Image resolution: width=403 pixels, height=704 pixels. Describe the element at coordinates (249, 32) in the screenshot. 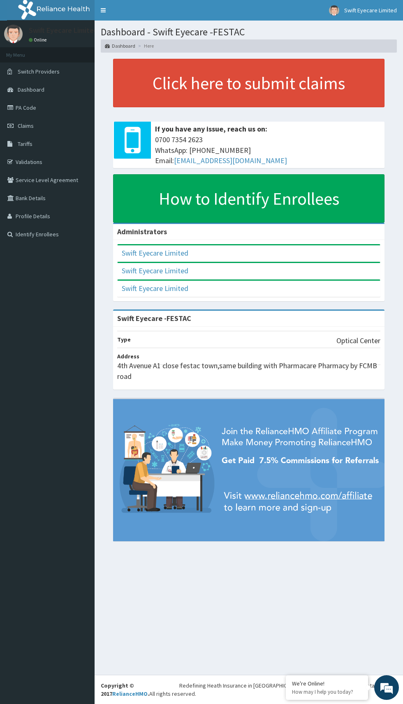

I see `h1: Dashboard - Swift Eyecare -FESTAC` at that location.